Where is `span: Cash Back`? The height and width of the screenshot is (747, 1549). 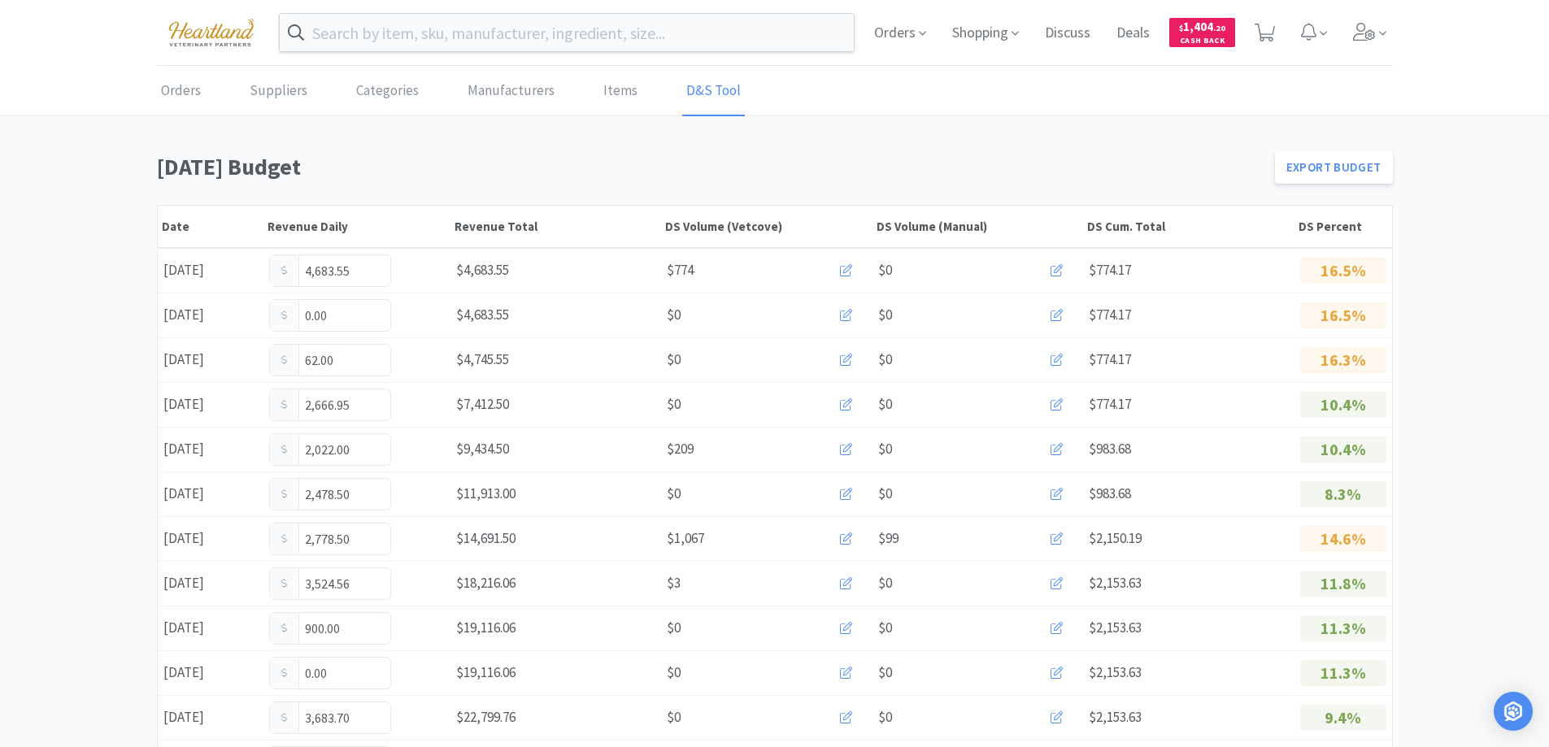
span: Cash Back is located at coordinates (1202, 41).